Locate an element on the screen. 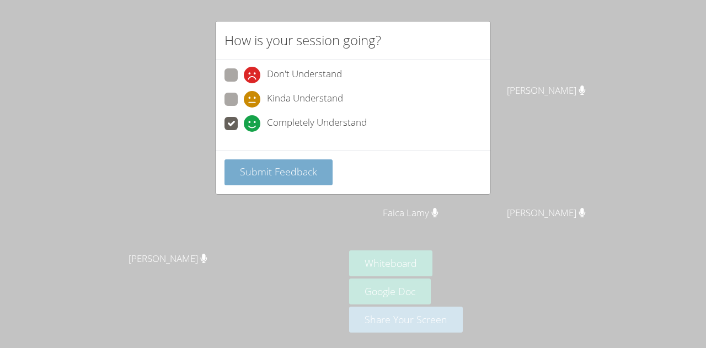  button: Submit Feedback is located at coordinates (279, 172).